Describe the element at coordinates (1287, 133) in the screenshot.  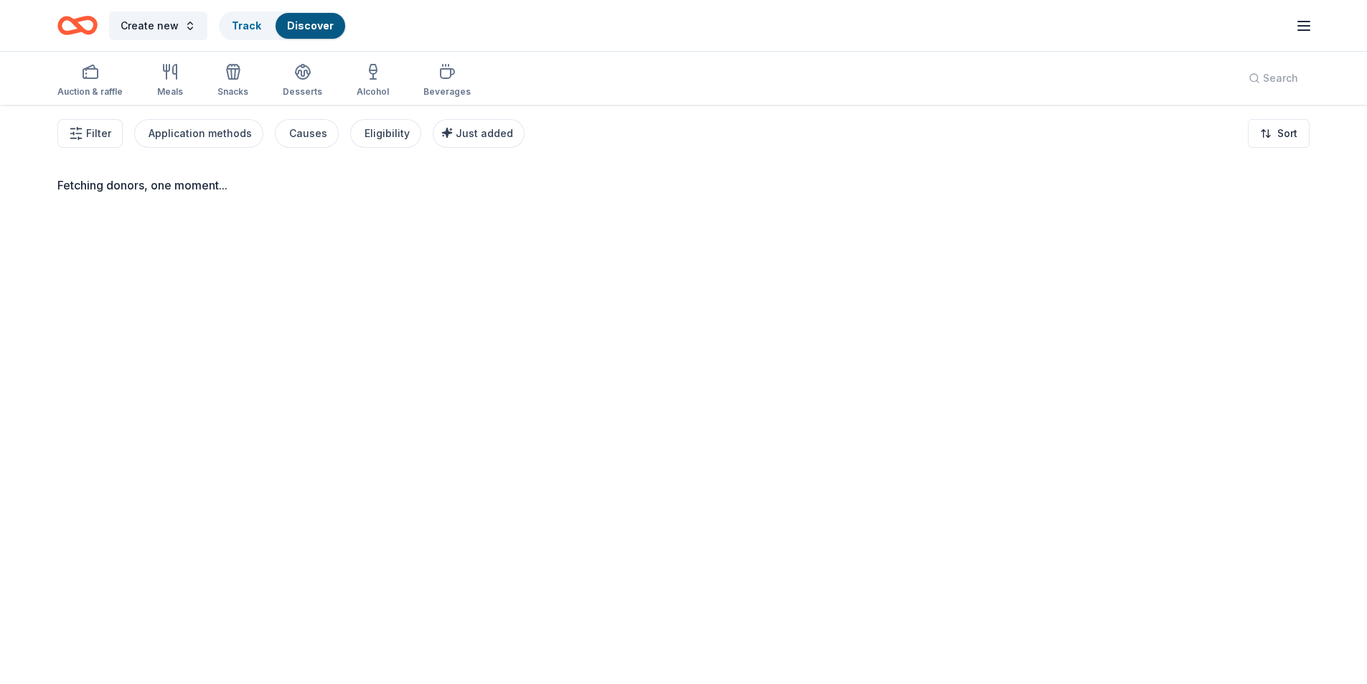
I see `span: Sort` at that location.